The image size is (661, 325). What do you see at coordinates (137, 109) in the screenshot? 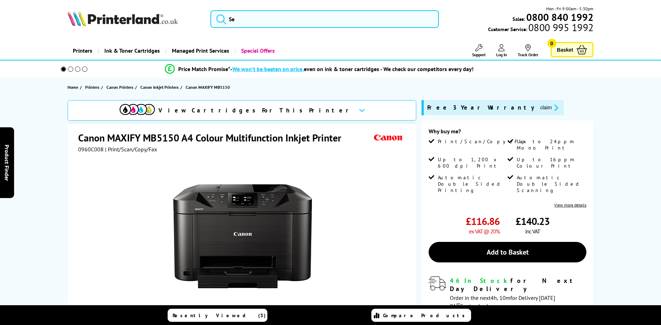
I see `img: cmyk-icon.svg` at bounding box center [137, 109].